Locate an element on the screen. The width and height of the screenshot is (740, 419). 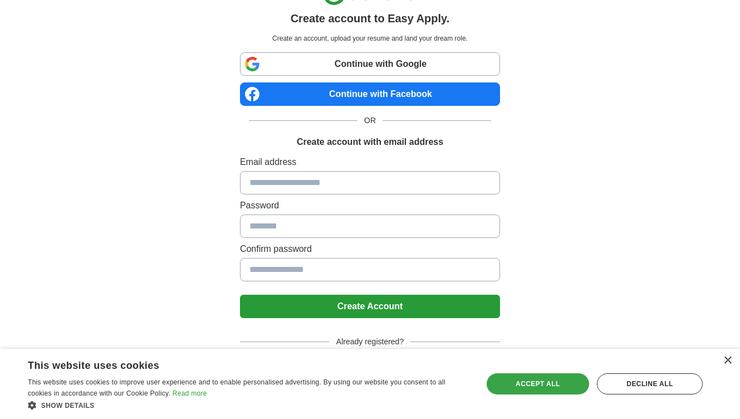
div: Decline all is located at coordinates (649, 383).